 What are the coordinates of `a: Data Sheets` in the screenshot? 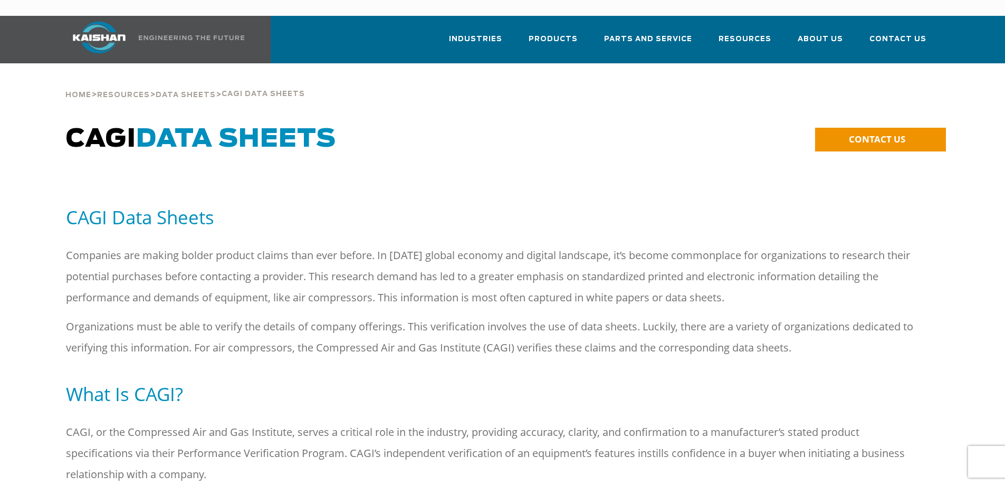 It's located at (186, 94).